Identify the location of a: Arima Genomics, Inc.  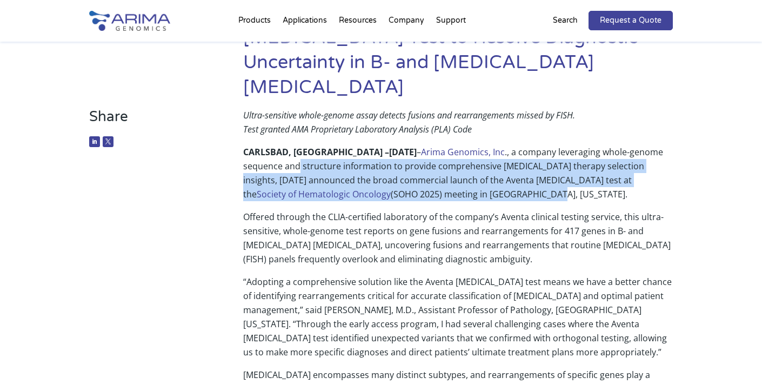
(463, 152).